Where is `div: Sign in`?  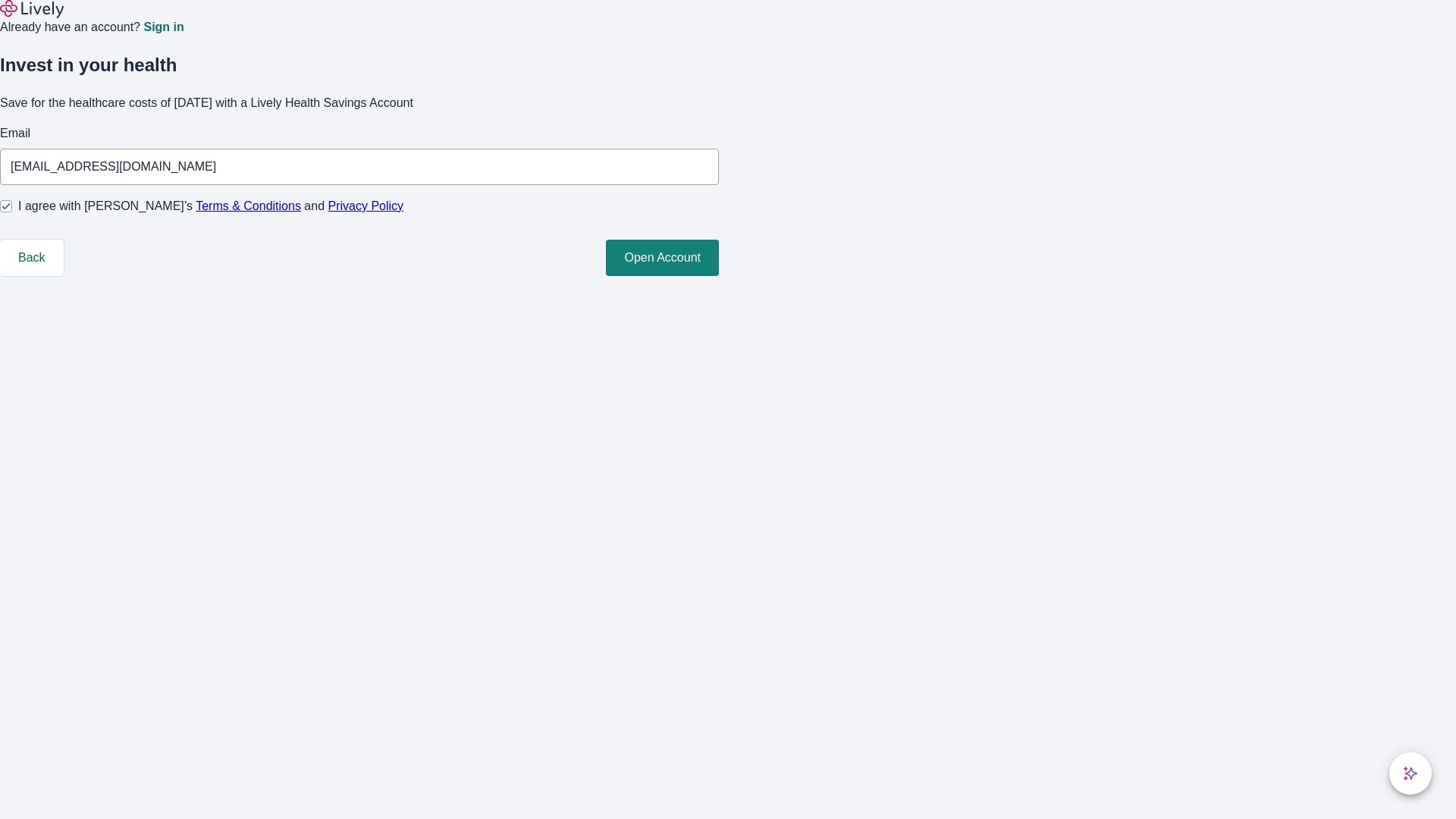
div: Sign in is located at coordinates (163, 27).